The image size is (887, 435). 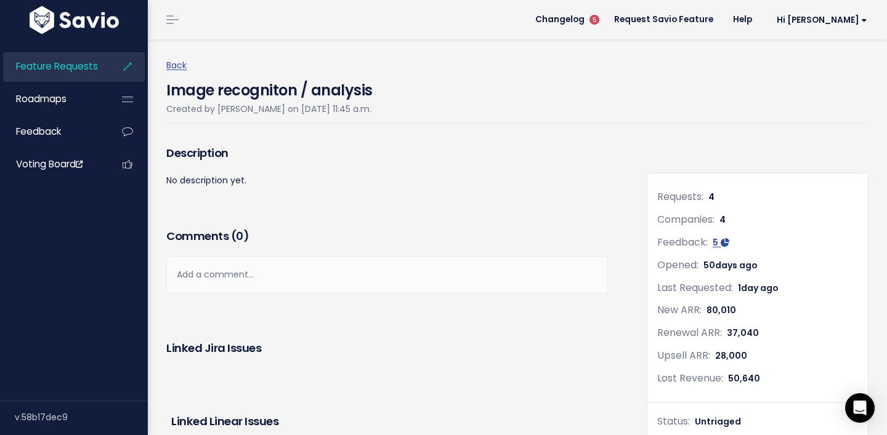 What do you see at coordinates (387, 237) in the screenshot?
I see `h3: Comments ( )` at bounding box center [387, 237].